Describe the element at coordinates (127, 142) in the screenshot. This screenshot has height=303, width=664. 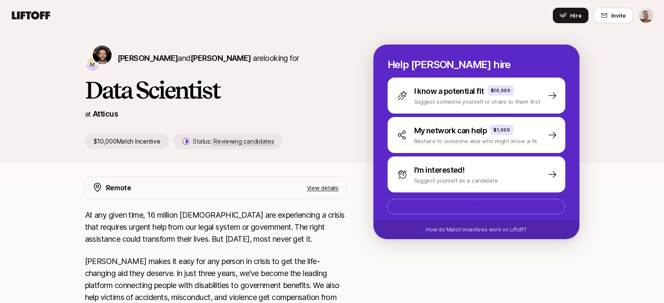
I see `p: $10,000 Match Incentive` at that location.